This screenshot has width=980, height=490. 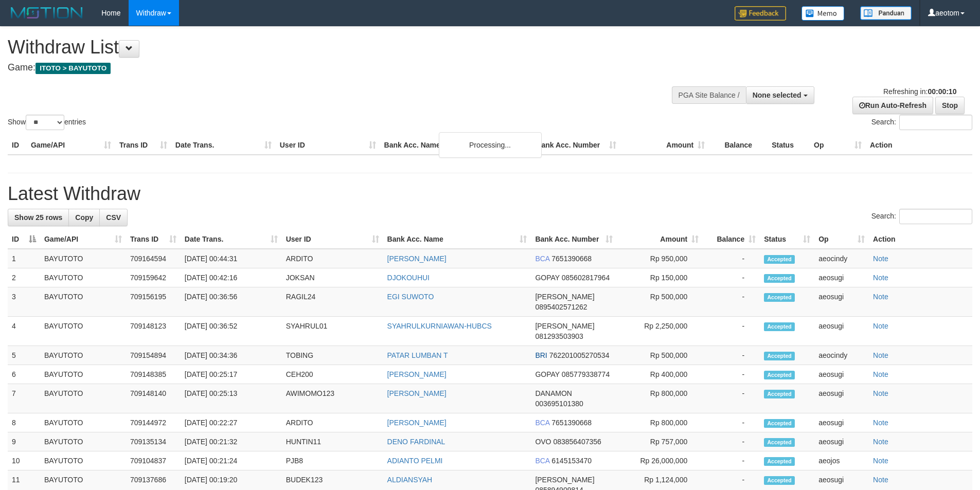 I want to click on h4: Game:, so click(x=325, y=68).